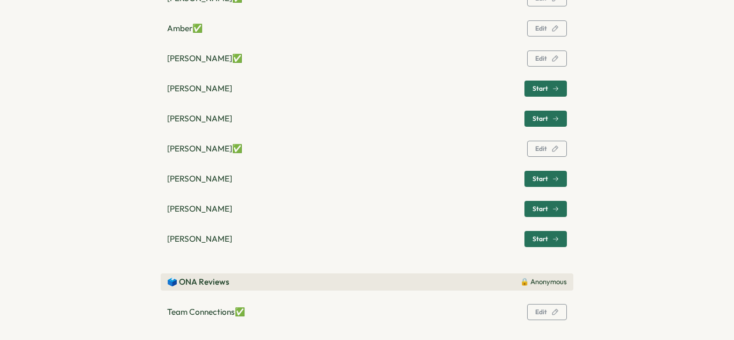 The image size is (734, 340). Describe the element at coordinates (206, 312) in the screenshot. I see `p: Team Connections ✅` at that location.